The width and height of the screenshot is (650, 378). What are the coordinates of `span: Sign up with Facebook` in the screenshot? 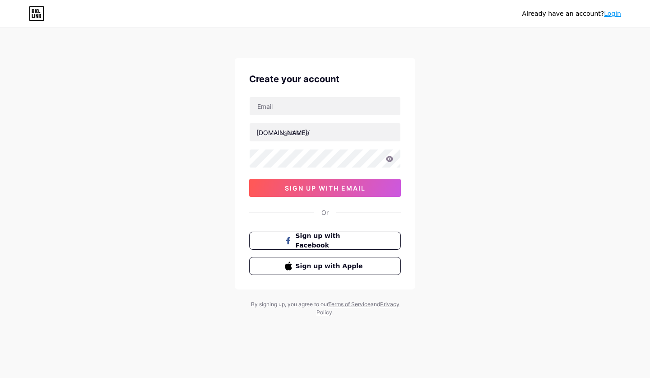 It's located at (331, 241).